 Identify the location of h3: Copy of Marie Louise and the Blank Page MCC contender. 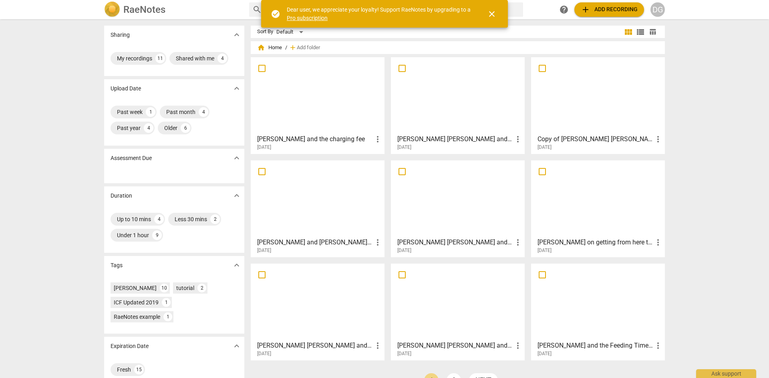
(595, 139).